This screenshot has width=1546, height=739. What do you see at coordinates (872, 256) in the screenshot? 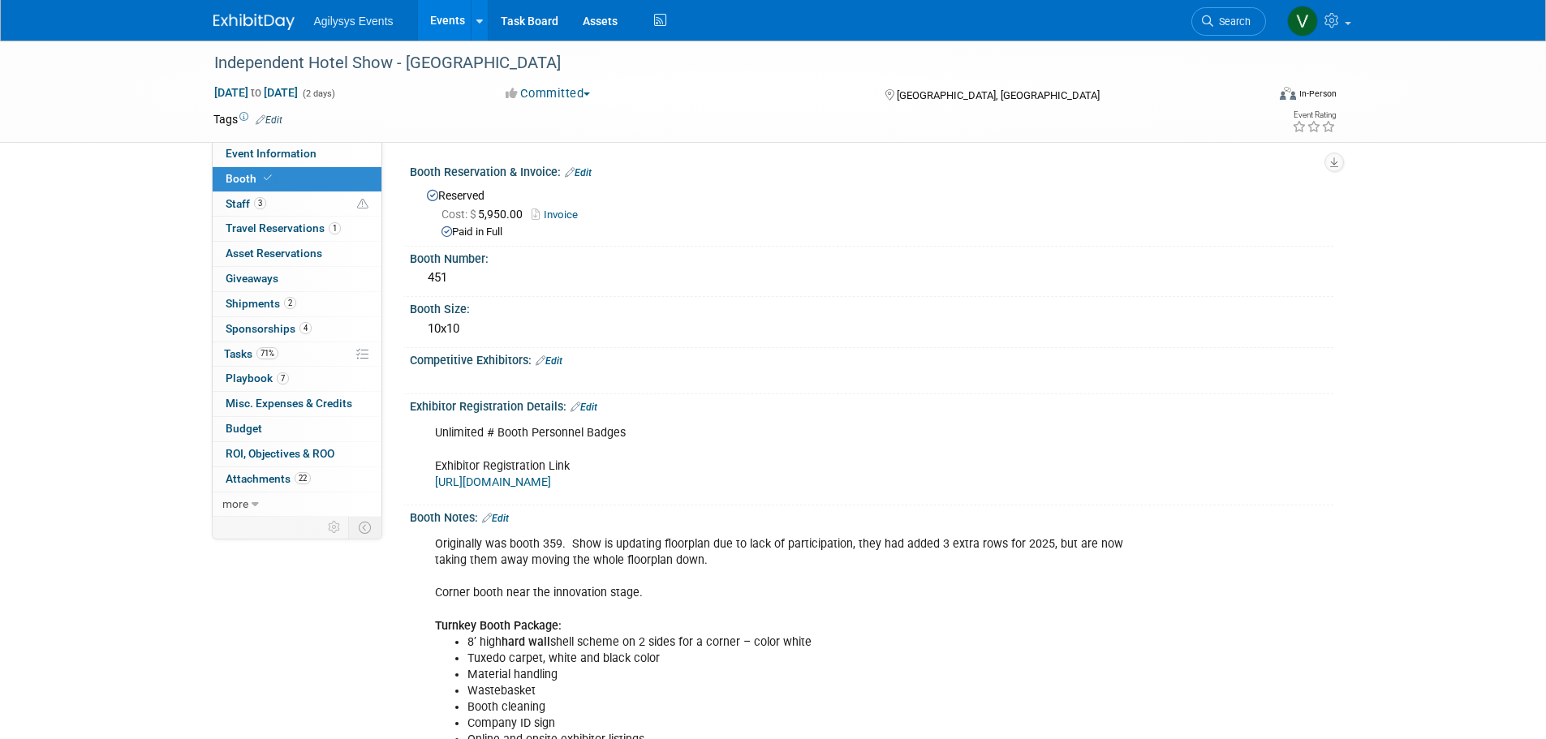
I see `div: Booth Number:` at bounding box center [872, 256].